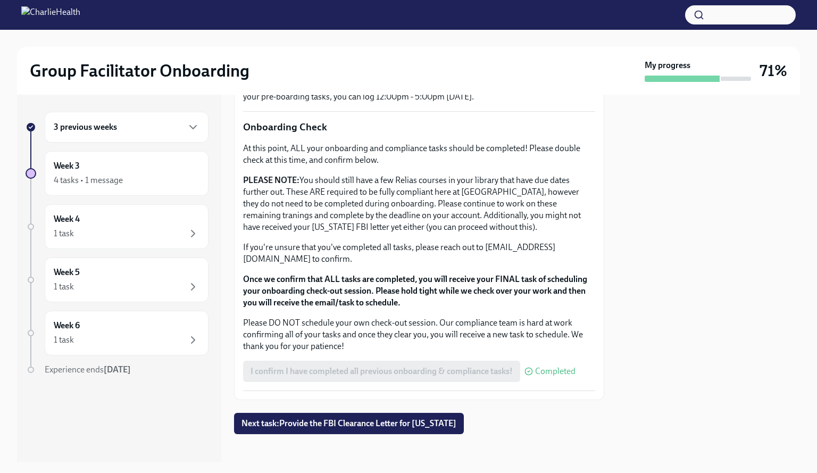 Image resolution: width=817 pixels, height=473 pixels. What do you see at coordinates (419, 204) in the screenshot?
I see `p: You should still have a few Relias courses in your library that have due dates further out. These...` at bounding box center [419, 204].